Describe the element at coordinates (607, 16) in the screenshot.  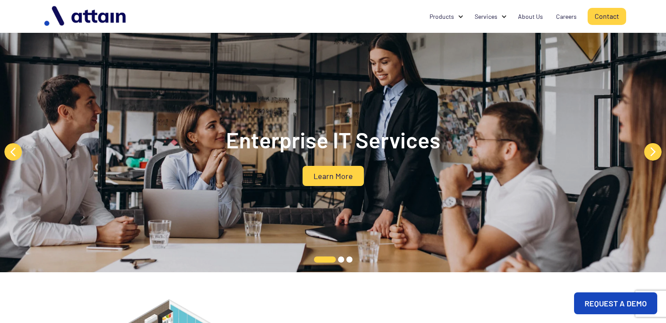
I see `a: Contact` at that location.